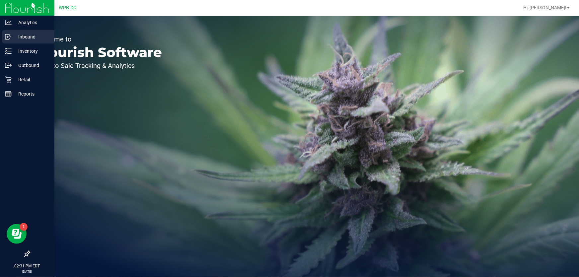 The height and width of the screenshot is (277, 579). I want to click on p: Reports, so click(31, 94).